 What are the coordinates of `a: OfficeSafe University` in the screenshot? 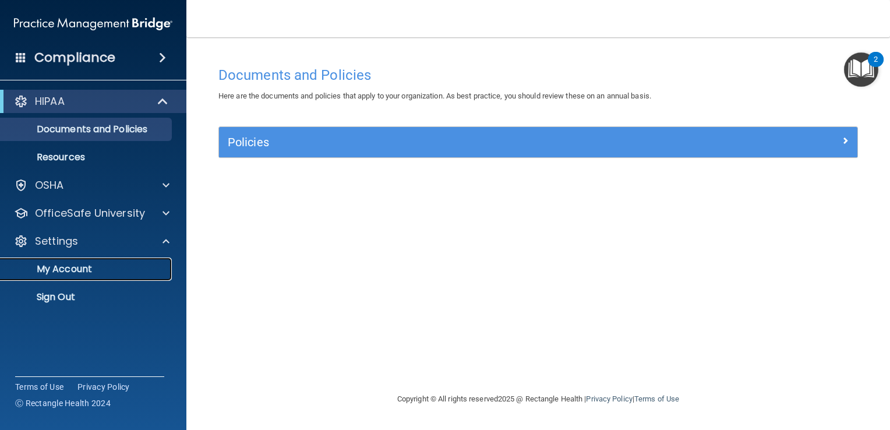 It's located at (91, 213).